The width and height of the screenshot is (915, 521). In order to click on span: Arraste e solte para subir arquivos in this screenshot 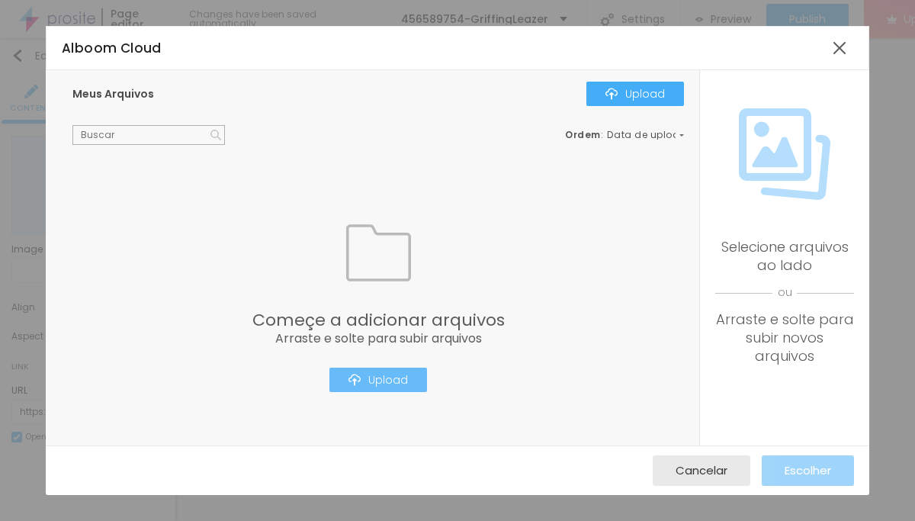, I will do `click(378, 338)`.